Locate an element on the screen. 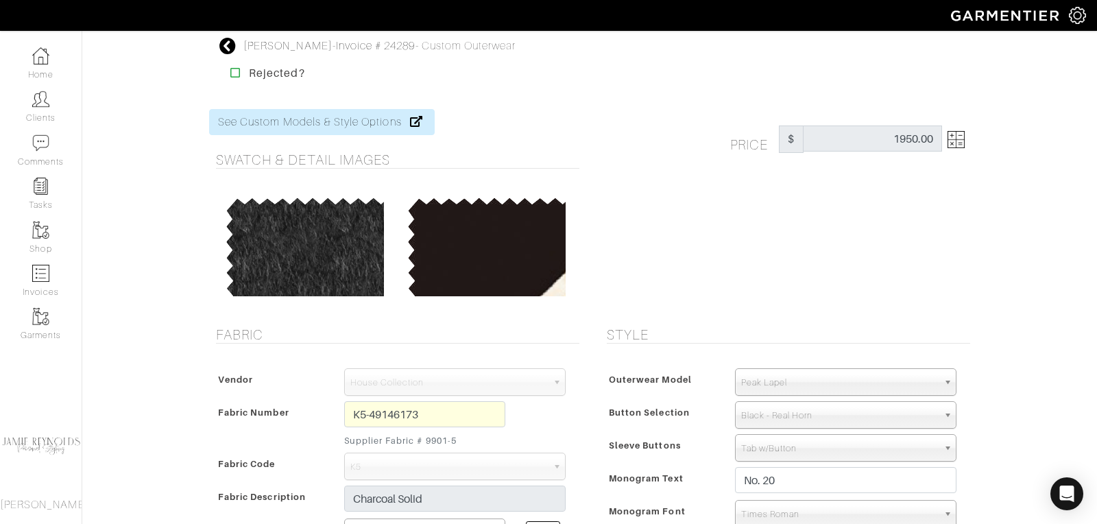  div: Open Intercom Messenger is located at coordinates (1067, 494).